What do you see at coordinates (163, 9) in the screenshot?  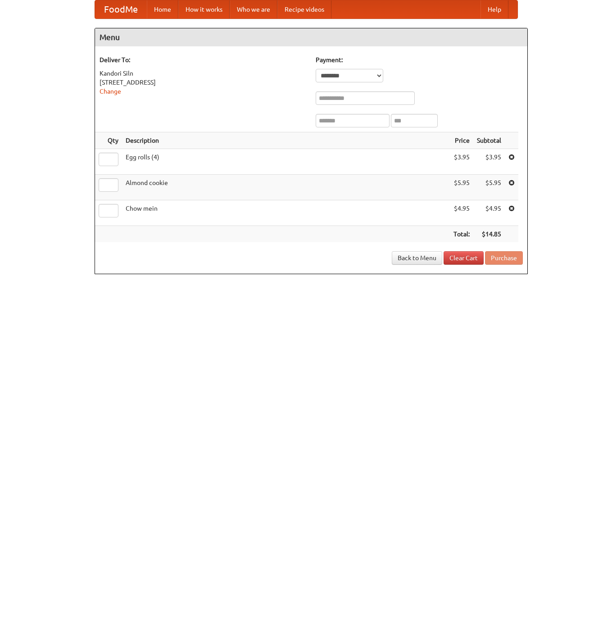 I see `a: Home` at bounding box center [163, 9].